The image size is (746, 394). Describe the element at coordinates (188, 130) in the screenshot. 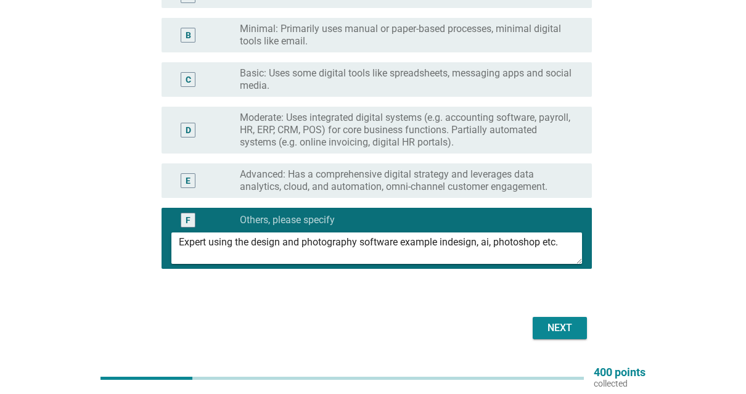

I see `div: D` at that location.